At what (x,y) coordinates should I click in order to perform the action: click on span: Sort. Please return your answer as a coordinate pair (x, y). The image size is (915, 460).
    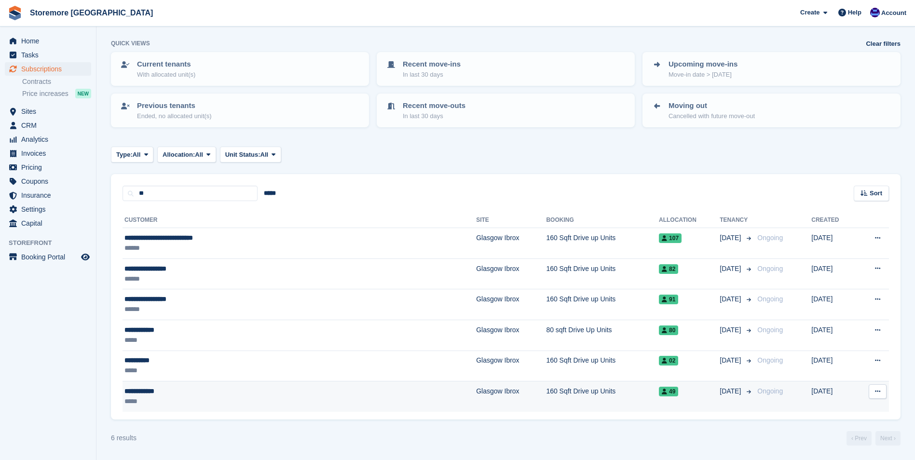
    Looking at the image, I should click on (876, 193).